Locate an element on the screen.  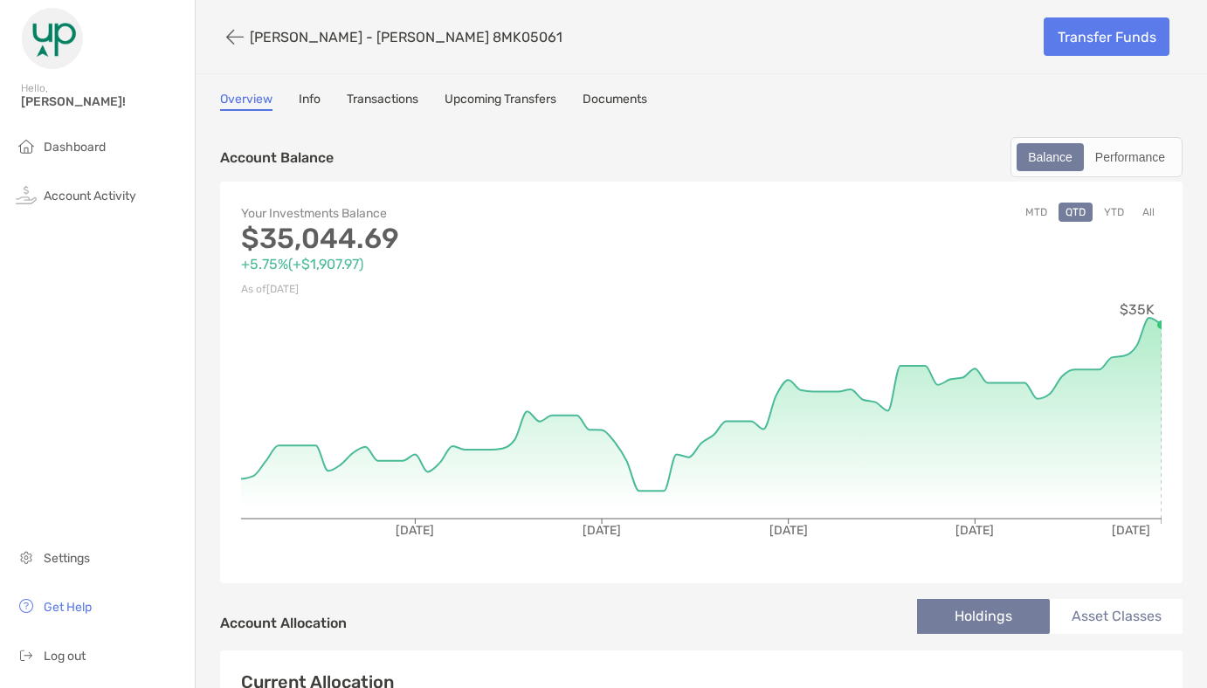
div: Performance is located at coordinates (1130, 157).